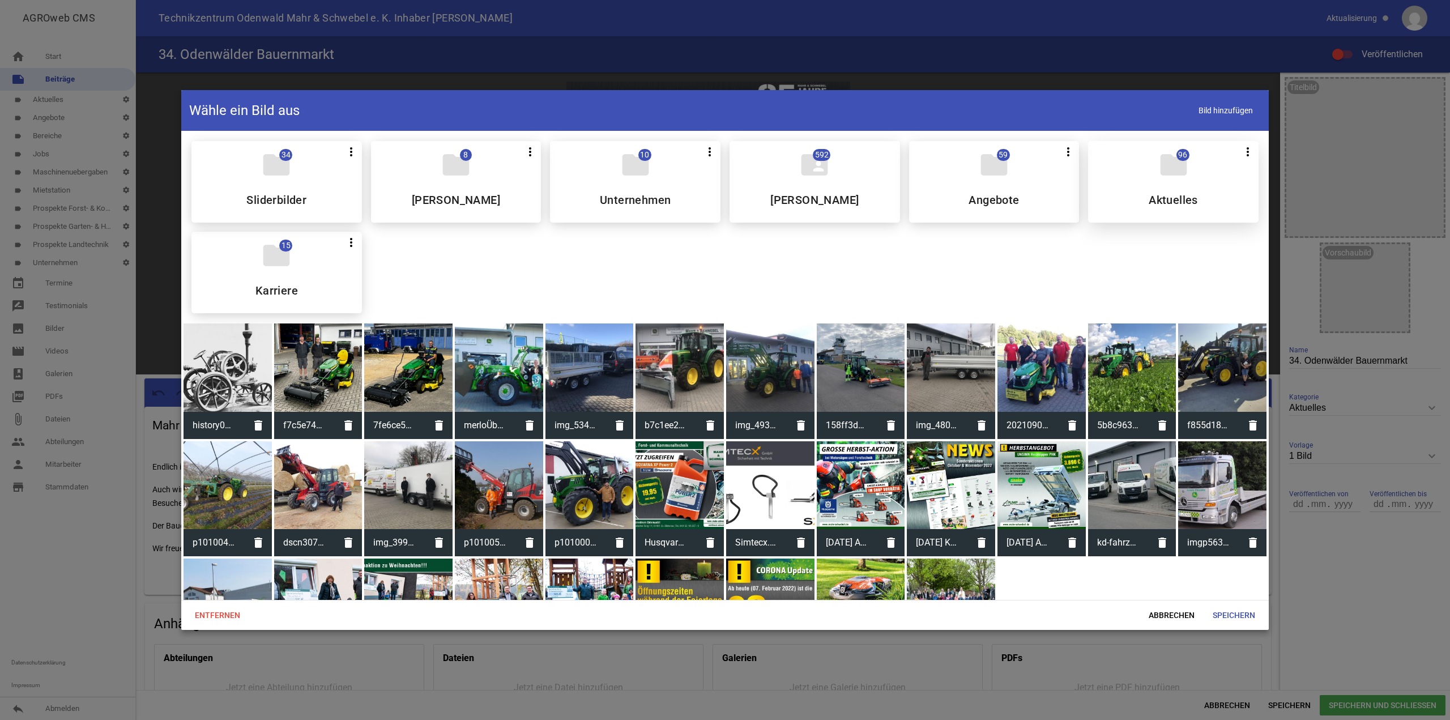 The image size is (1450, 720). What do you see at coordinates (757, 425) in the screenshot?
I see `span: img_4930.jpg` at bounding box center [757, 425].